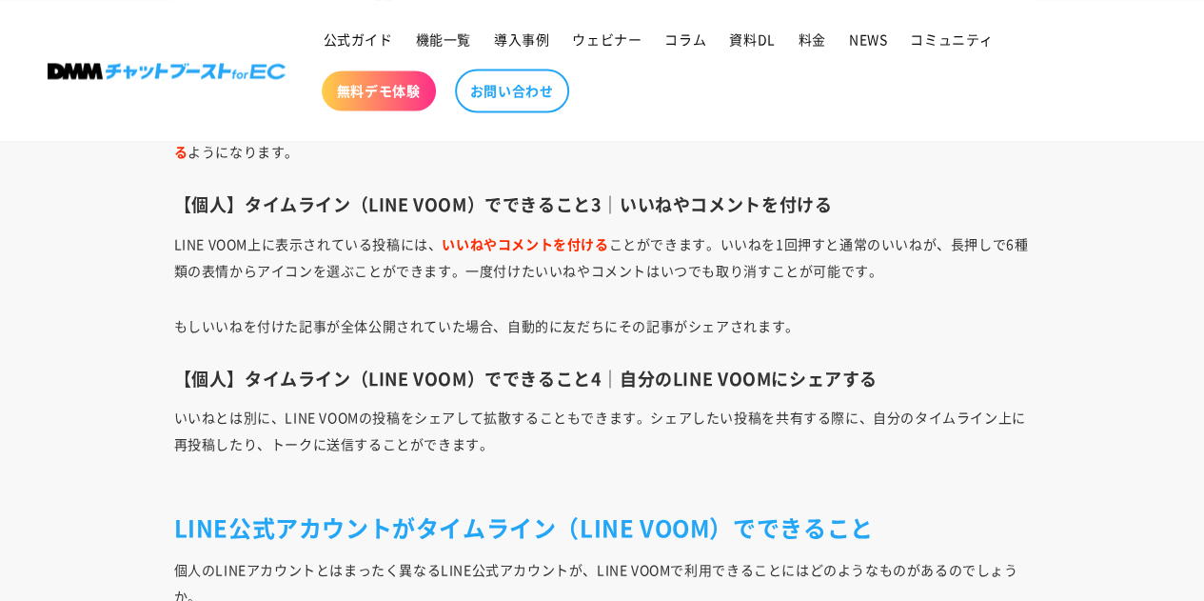 The width and height of the screenshot is (1204, 601). I want to click on span: コミュニティ, so click(952, 39).